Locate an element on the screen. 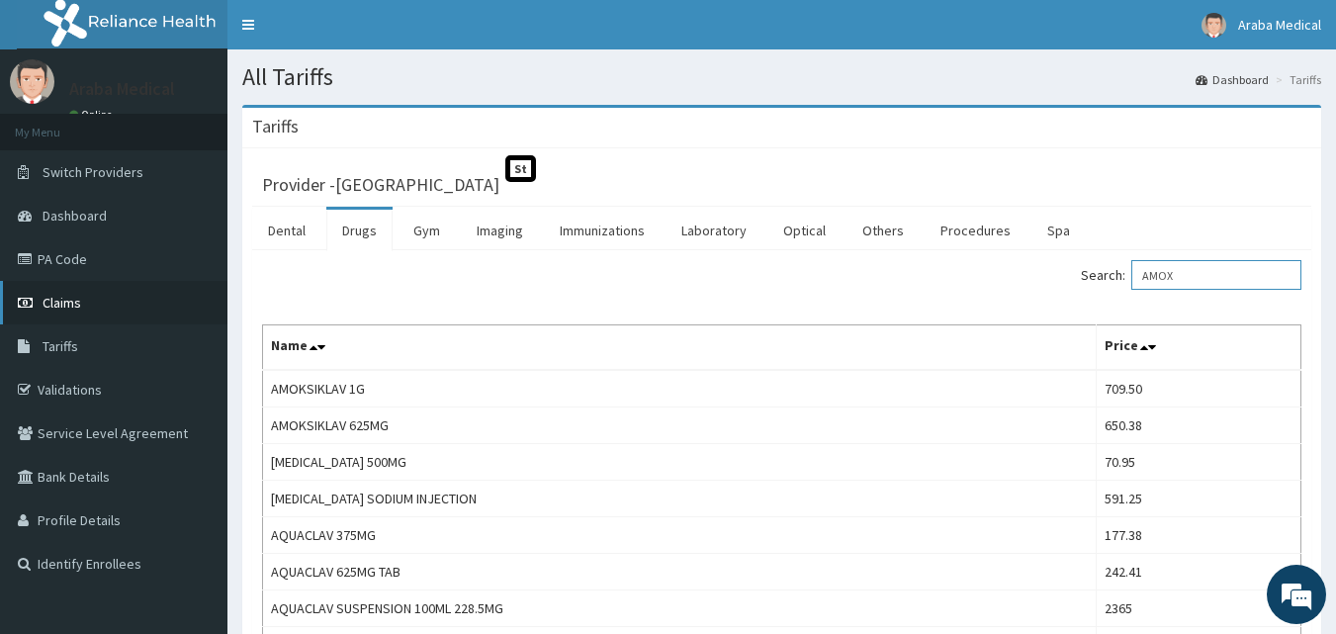 The image size is (1336, 634). a: Drugs is located at coordinates (359, 230).